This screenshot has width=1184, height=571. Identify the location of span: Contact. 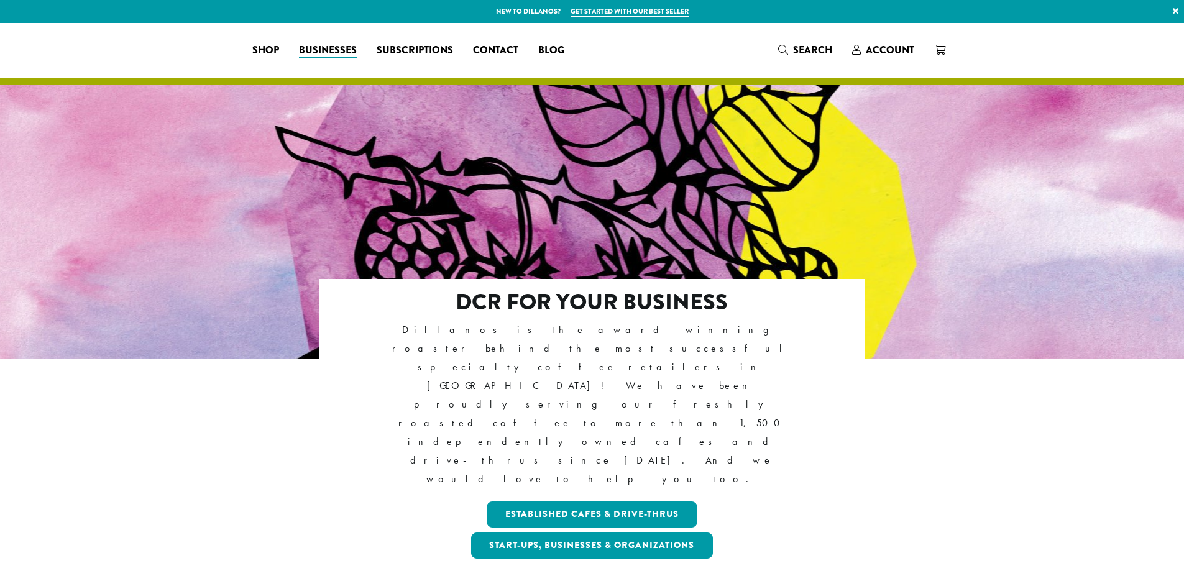
(495, 50).